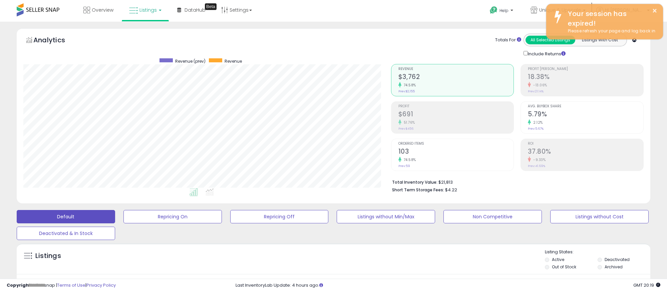  I want to click on button: Repricing On, so click(173, 217).